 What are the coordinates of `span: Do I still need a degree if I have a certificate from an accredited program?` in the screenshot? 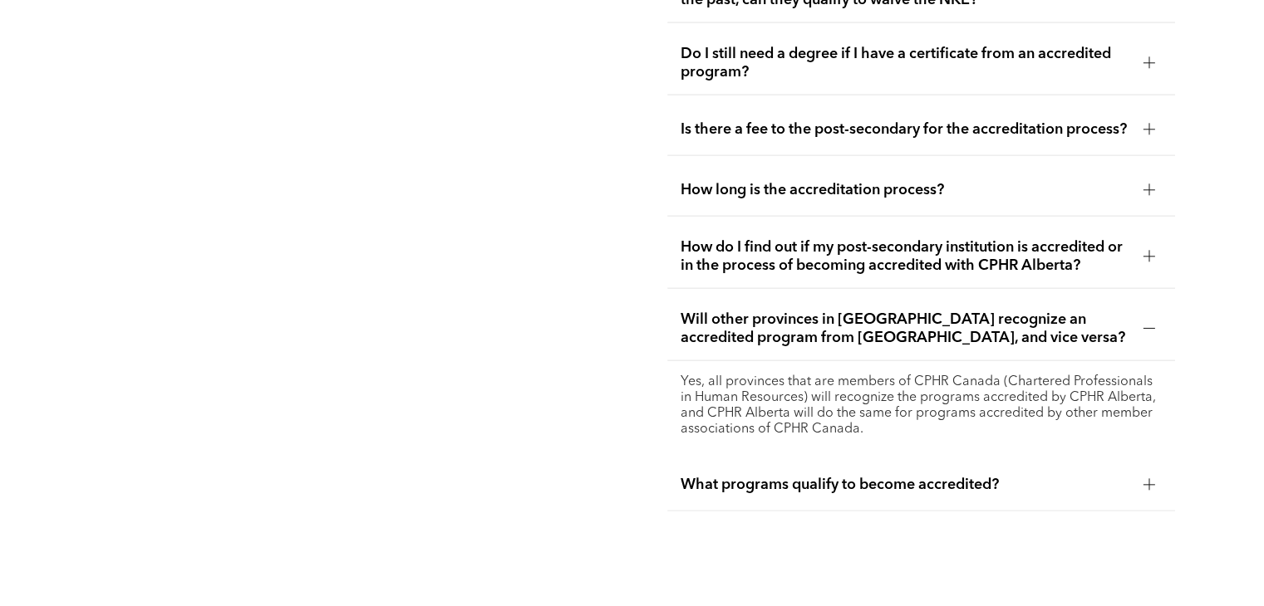 It's located at (905, 63).